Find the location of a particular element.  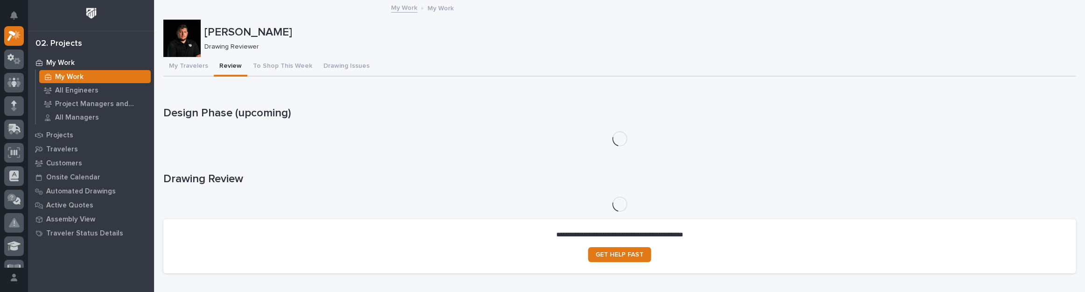

a: Project Managers and Engineers is located at coordinates (95, 104).